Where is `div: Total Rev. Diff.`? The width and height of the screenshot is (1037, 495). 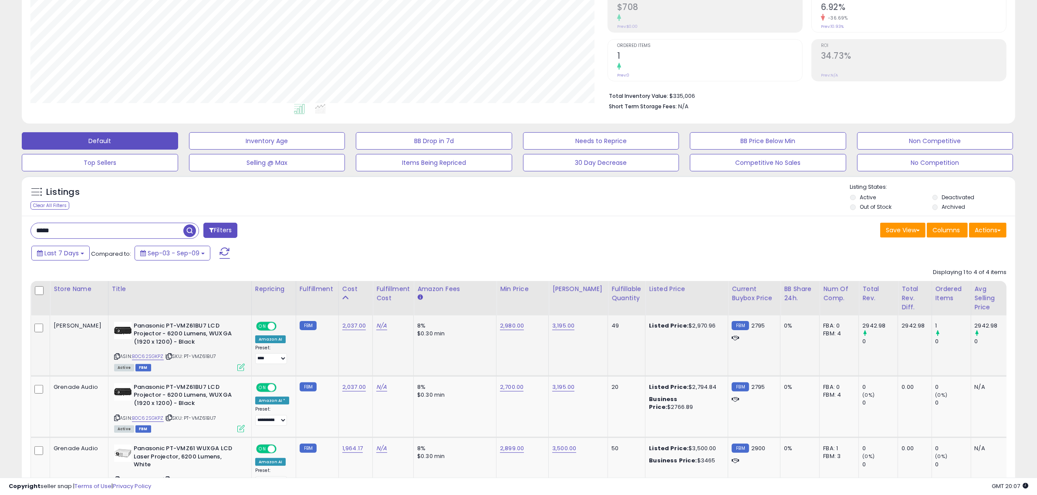
div: Total Rev. Diff. is located at coordinates (914, 298).